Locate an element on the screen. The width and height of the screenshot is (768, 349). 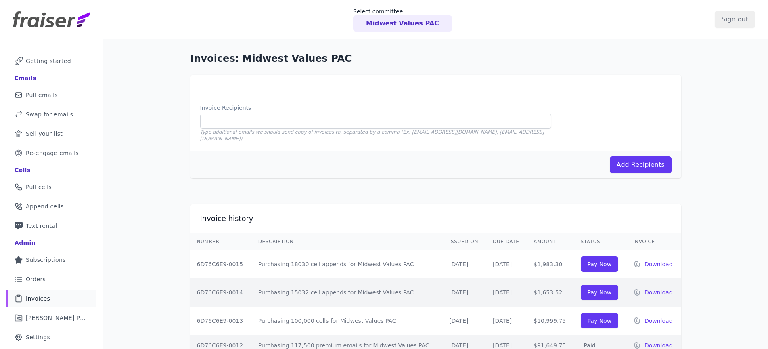
a: Orders is located at coordinates (51, 279).